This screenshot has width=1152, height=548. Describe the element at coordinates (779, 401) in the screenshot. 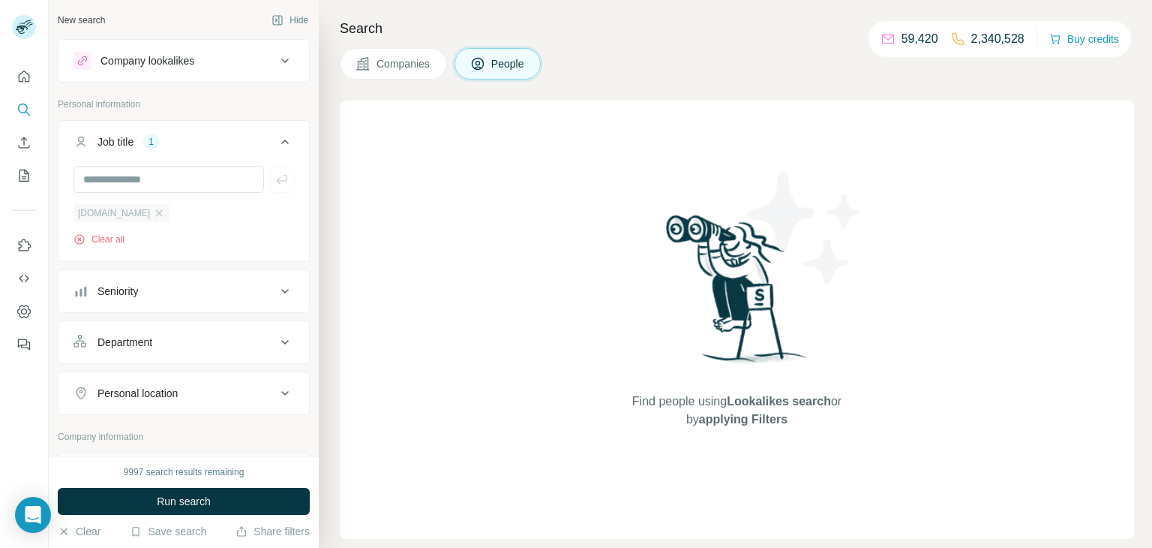

I see `span: Lookalikes search` at that location.